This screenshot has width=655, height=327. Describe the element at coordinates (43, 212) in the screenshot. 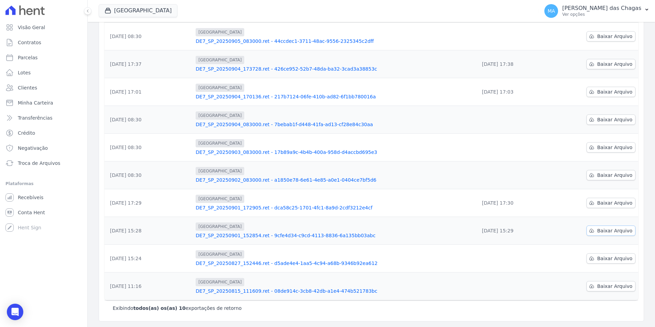

I see `a: Conta Hent` at that location.